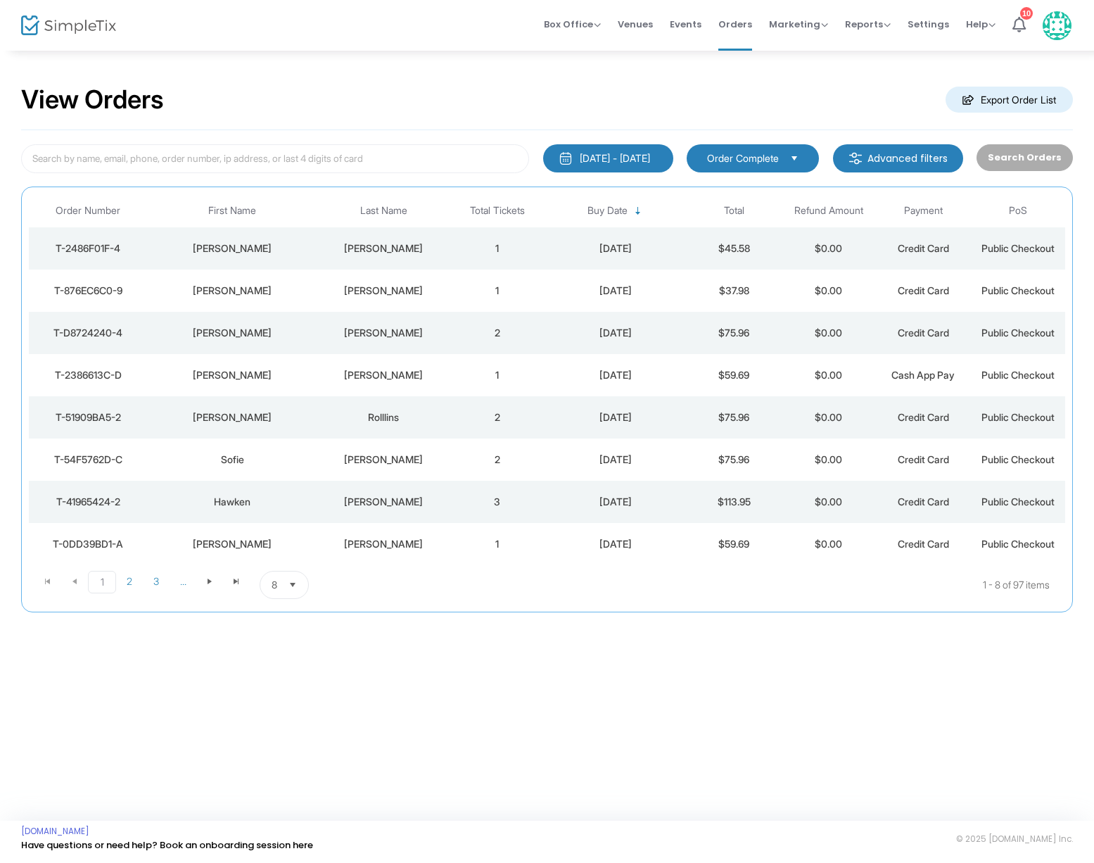  I want to click on span: PoS, so click(1018, 210).